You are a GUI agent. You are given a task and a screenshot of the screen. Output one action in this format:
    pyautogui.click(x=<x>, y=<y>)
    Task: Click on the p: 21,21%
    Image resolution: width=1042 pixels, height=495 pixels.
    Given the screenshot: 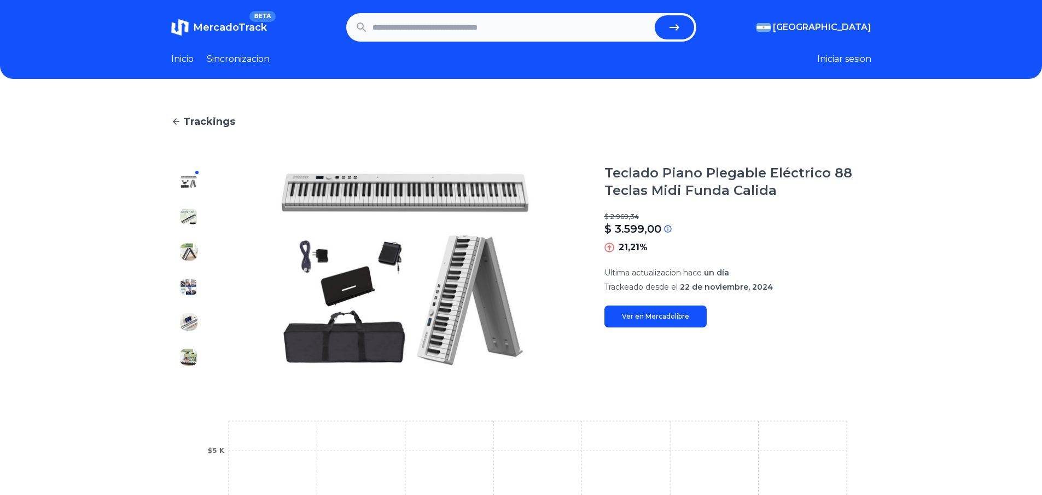 What is the action you would take?
    pyautogui.click(x=633, y=247)
    